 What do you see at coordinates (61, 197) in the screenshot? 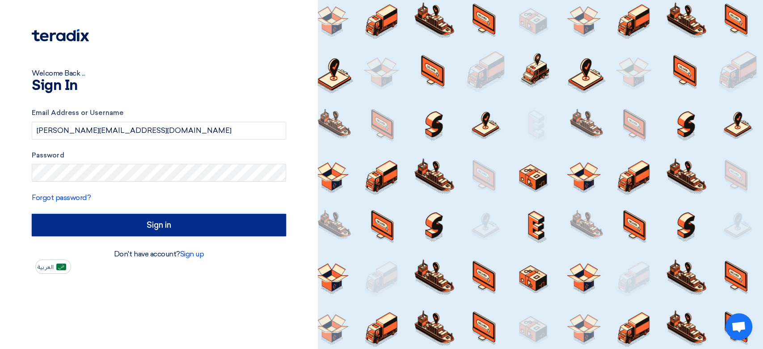
I see `a: Forgot password?` at bounding box center [61, 197].